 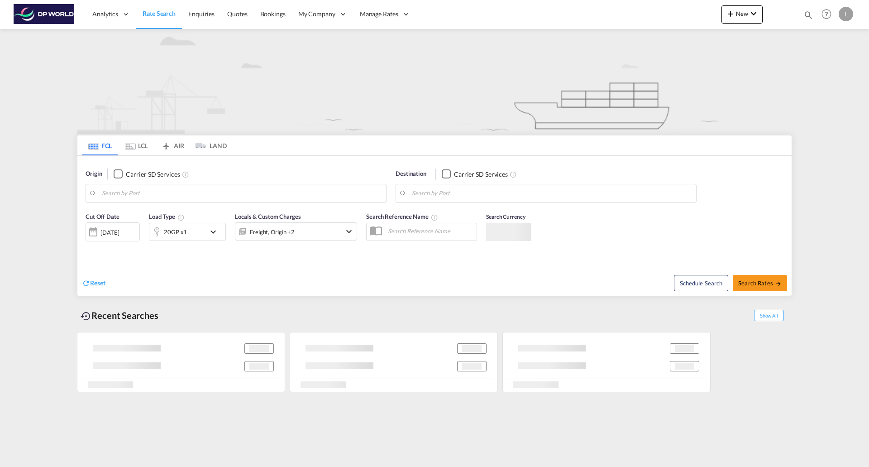 I want to click on div: 20GP x1, so click(x=175, y=232).